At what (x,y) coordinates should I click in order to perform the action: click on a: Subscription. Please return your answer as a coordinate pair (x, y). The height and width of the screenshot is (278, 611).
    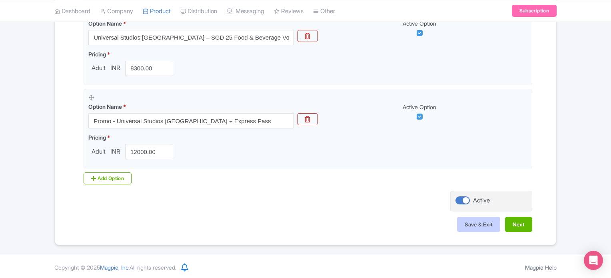
    Looking at the image, I should click on (534, 11).